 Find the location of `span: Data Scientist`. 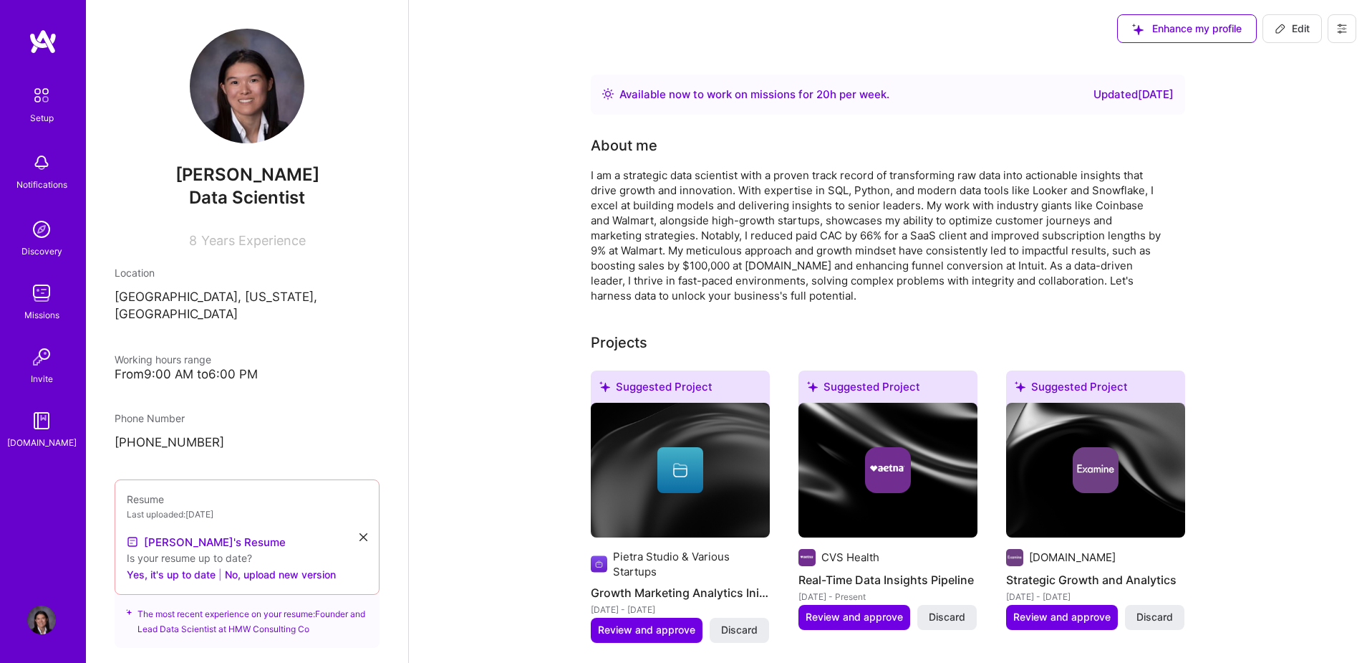

span: Data Scientist is located at coordinates (247, 197).